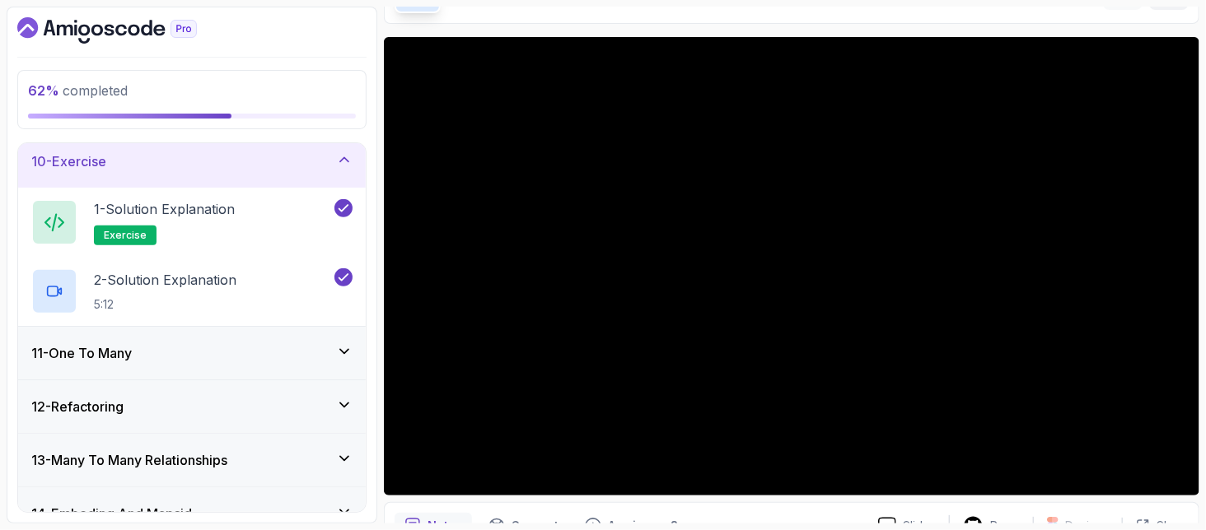 This screenshot has width=1206, height=530. Describe the element at coordinates (165, 305) in the screenshot. I see `p: 5:12` at that location.